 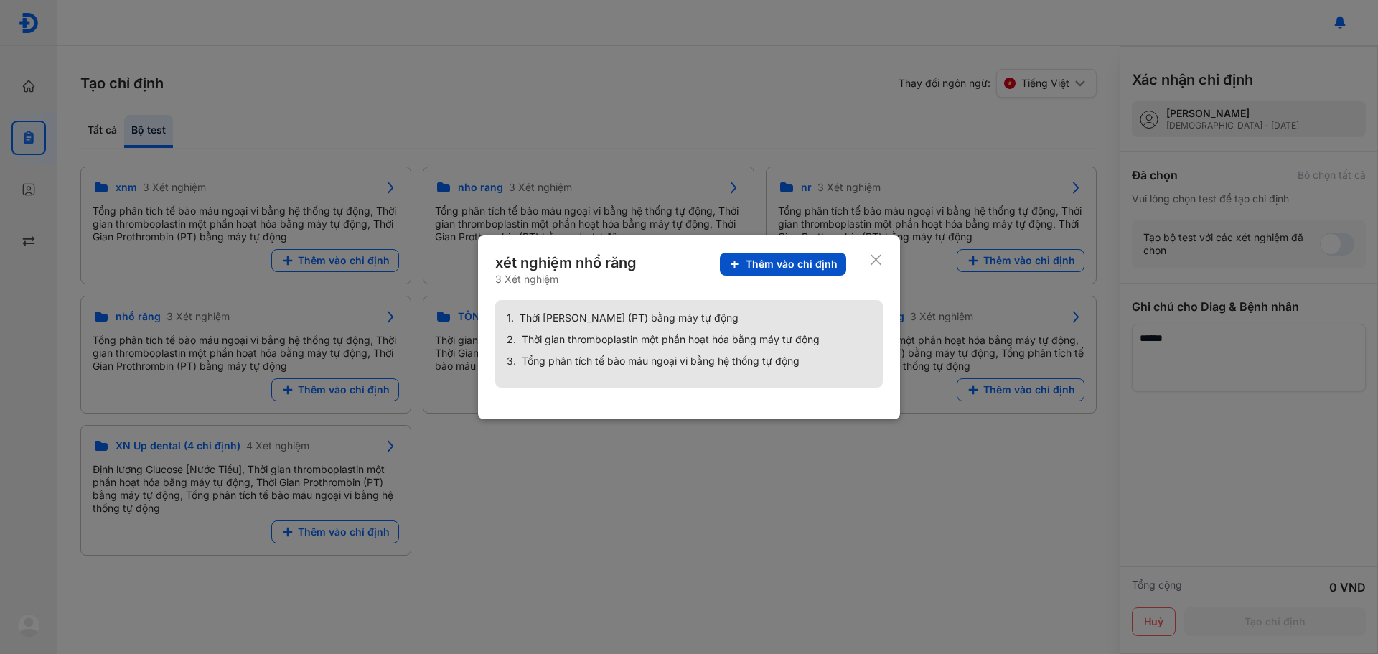 What do you see at coordinates (792, 264) in the screenshot?
I see `span: Thêm vào chỉ định` at bounding box center [792, 264].